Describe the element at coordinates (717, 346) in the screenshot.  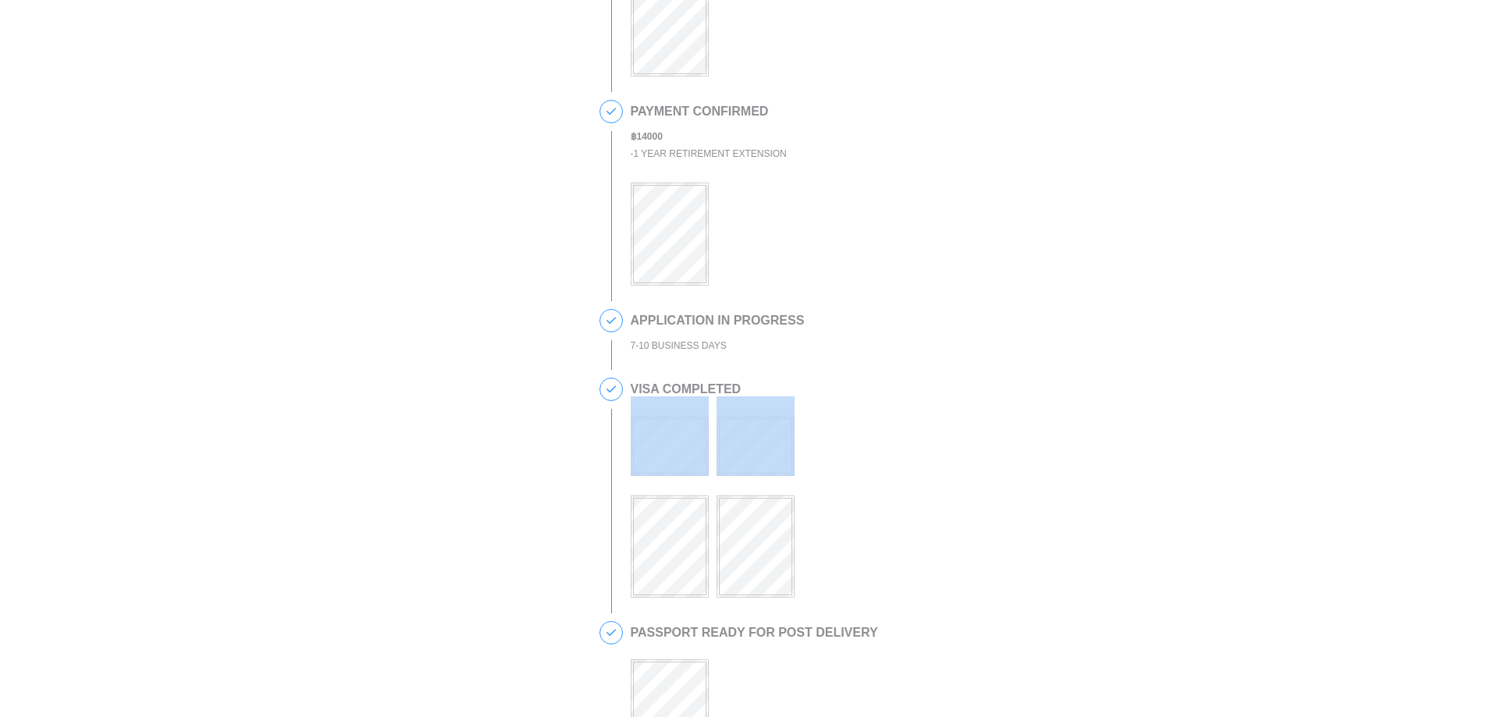
I see `div: 7-10 BUSINESS DAYS` at that location.